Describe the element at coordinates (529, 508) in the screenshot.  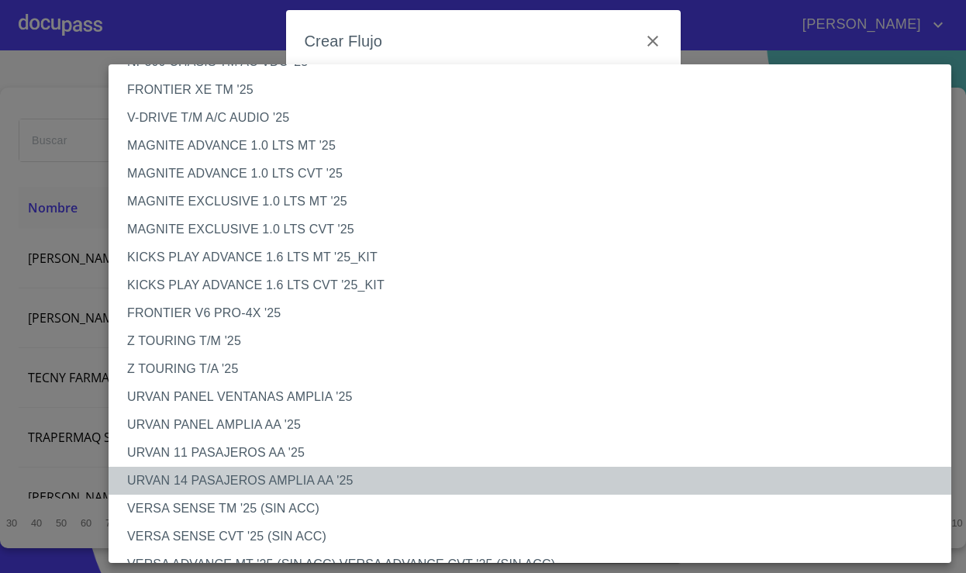
I see `li: VERSA SENSE TM '25 (SIN ACC)` at that location.